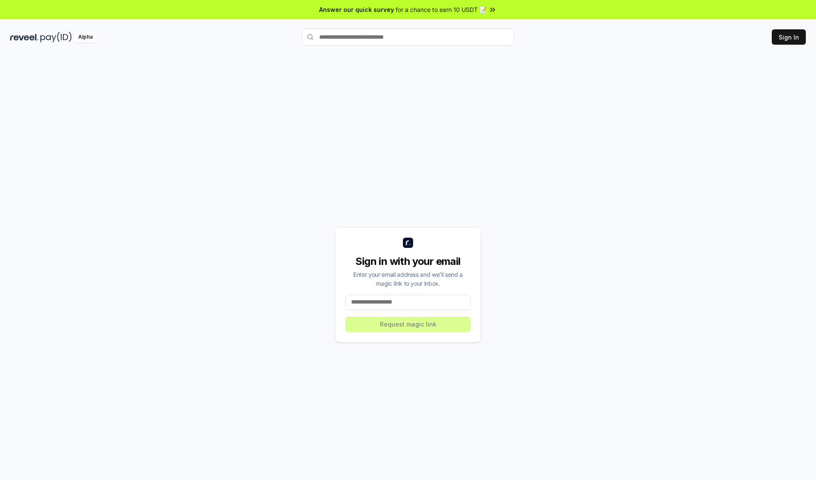 Image resolution: width=816 pixels, height=480 pixels. I want to click on span: for a chance to earn 10 USDT 📝, so click(441, 9).